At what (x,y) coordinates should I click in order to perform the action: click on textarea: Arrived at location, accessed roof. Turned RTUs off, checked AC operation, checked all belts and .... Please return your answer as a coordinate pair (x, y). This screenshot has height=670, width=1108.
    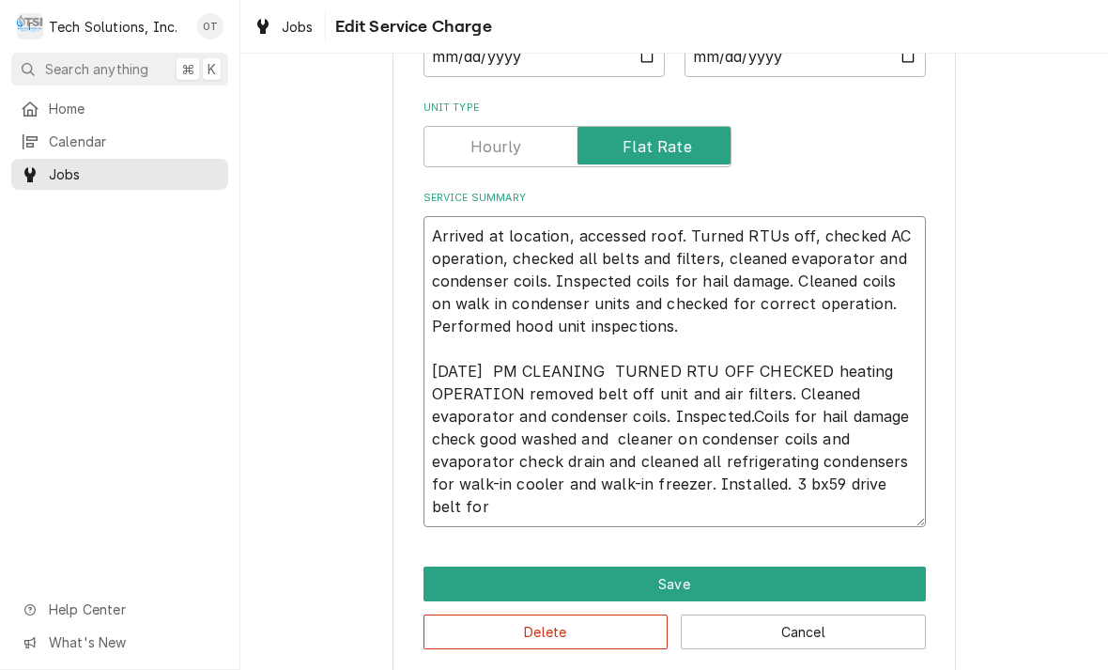
    Looking at the image, I should click on (674, 371).